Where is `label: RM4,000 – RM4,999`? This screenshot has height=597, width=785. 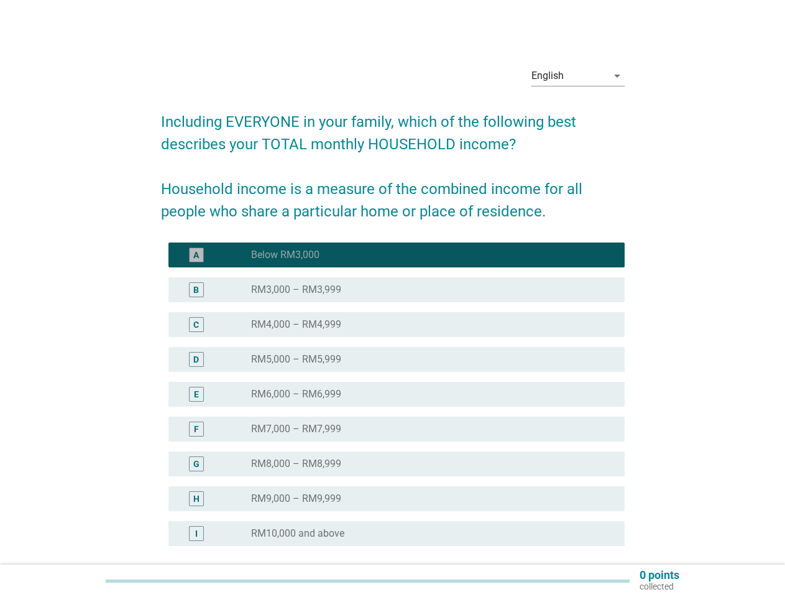 label: RM4,000 – RM4,999 is located at coordinates (296, 324).